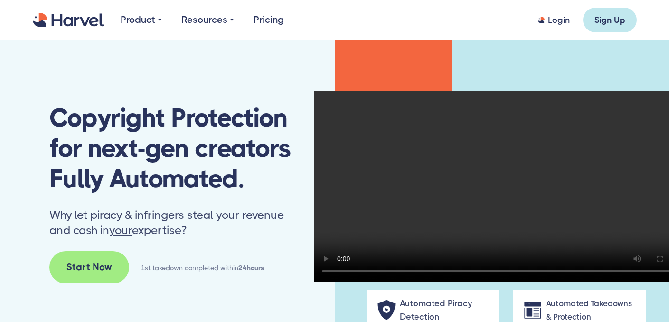 The image size is (669, 322). I want to click on div: Sign Up, so click(610, 20).